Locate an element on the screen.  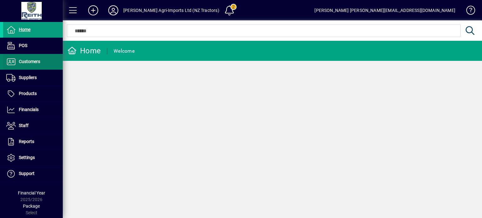
span: Settings is located at coordinates (27, 158).